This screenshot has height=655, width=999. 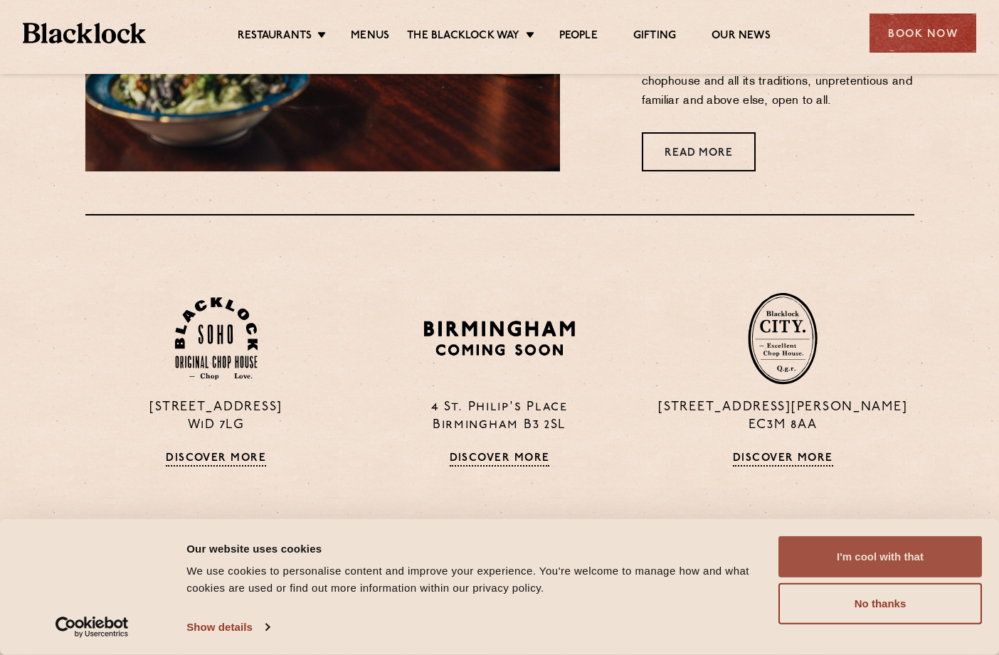 What do you see at coordinates (474, 549) in the screenshot?
I see `div: Our website uses cookies` at bounding box center [474, 549].